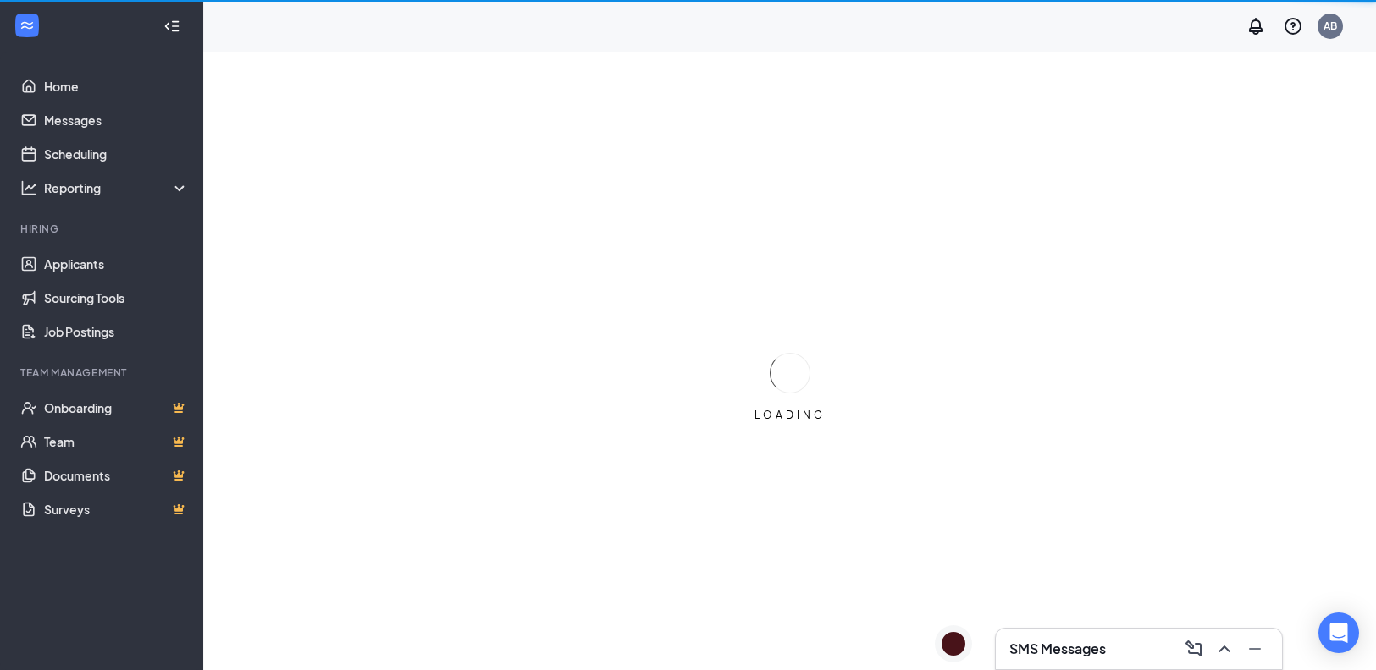 This screenshot has width=1376, height=670. What do you see at coordinates (117, 188) in the screenshot?
I see `div: Reporting` at bounding box center [117, 188].